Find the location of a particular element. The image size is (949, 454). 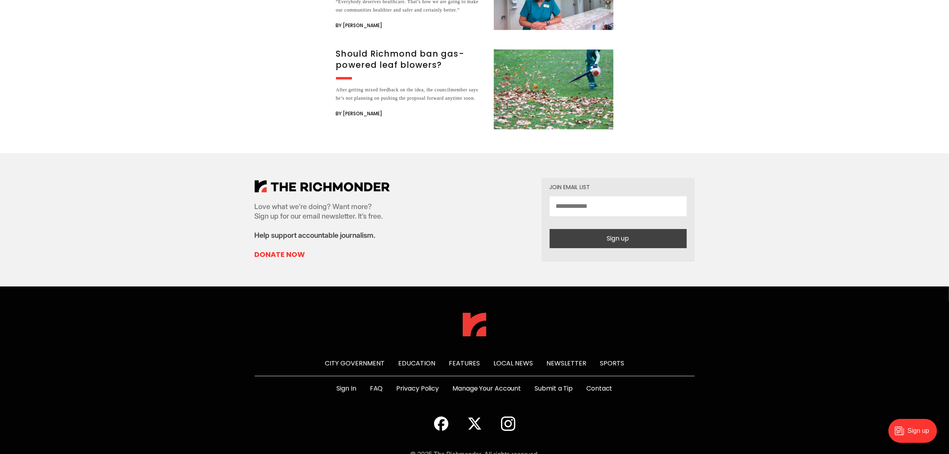

a: Submit a Tip is located at coordinates (554, 388).